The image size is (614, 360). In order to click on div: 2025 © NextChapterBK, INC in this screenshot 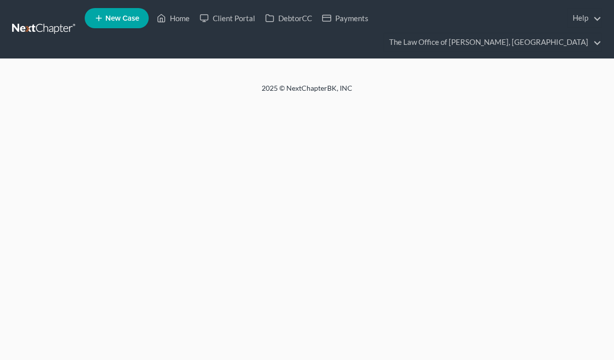, I will do `click(307, 92)`.